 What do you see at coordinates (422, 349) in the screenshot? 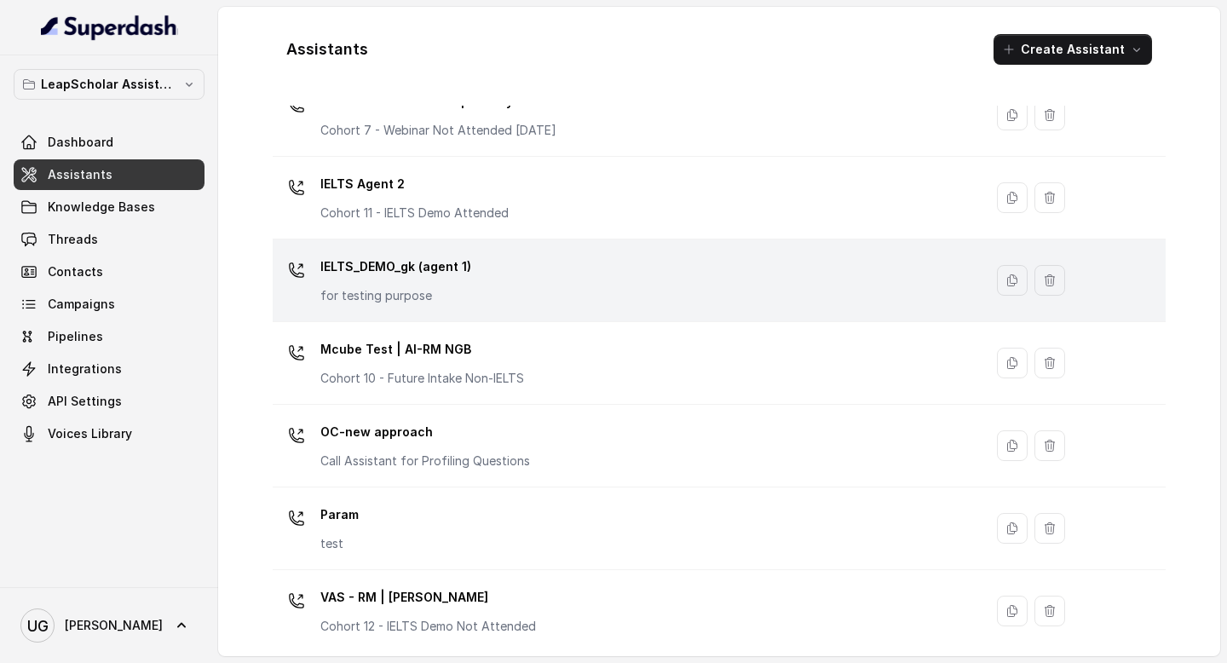
I see `p: Mcube Test | AI-RM NGB` at bounding box center [422, 349].